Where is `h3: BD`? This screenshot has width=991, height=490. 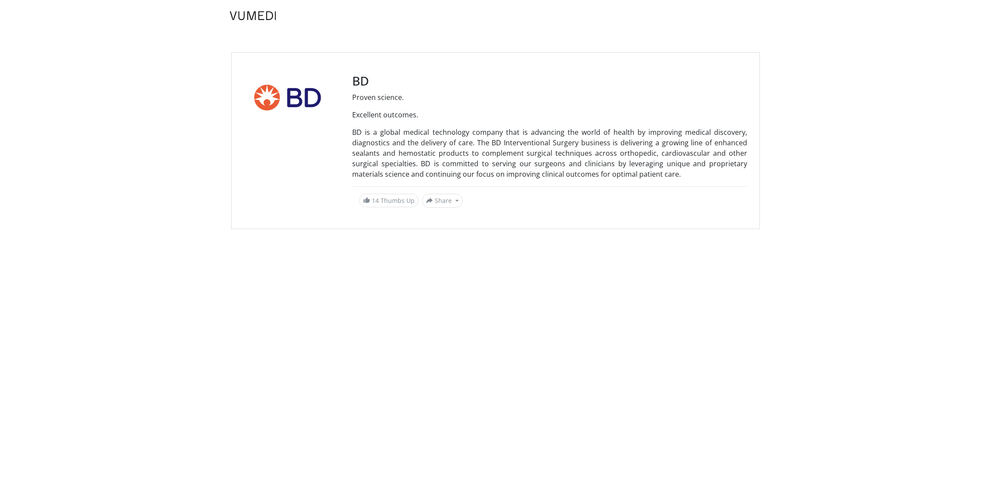
h3: BD is located at coordinates (549, 81).